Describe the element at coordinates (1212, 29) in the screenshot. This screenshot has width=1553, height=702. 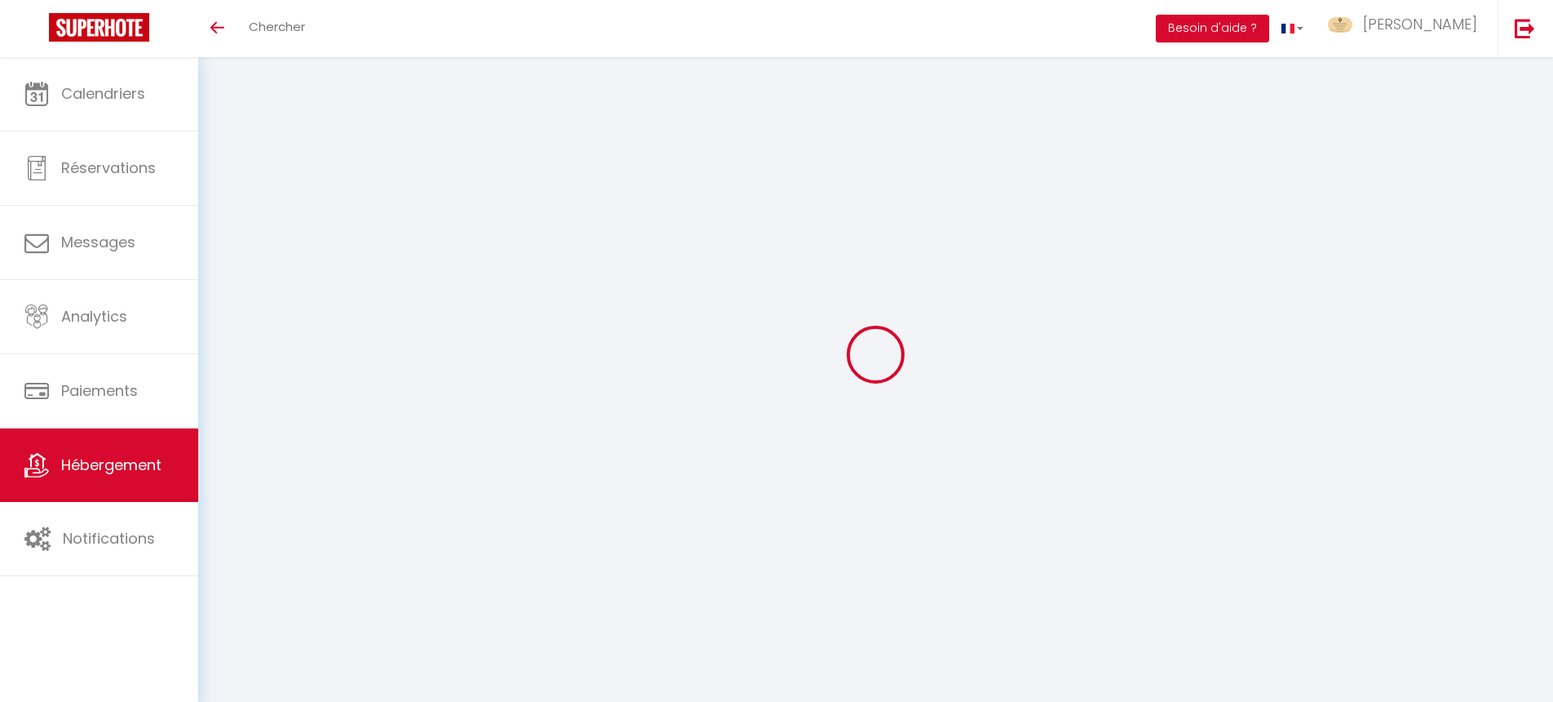
I see `button: Besoin d'aide ?` at that location.